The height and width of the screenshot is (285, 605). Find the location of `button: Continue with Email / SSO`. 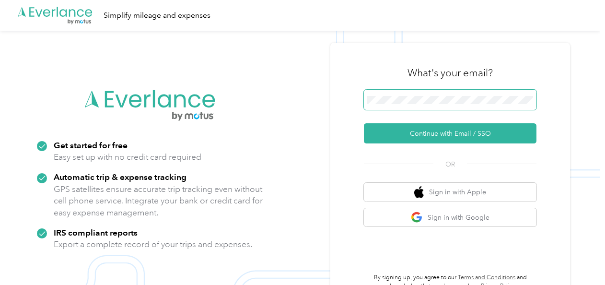

button: Continue with Email / SSO is located at coordinates (450, 133).